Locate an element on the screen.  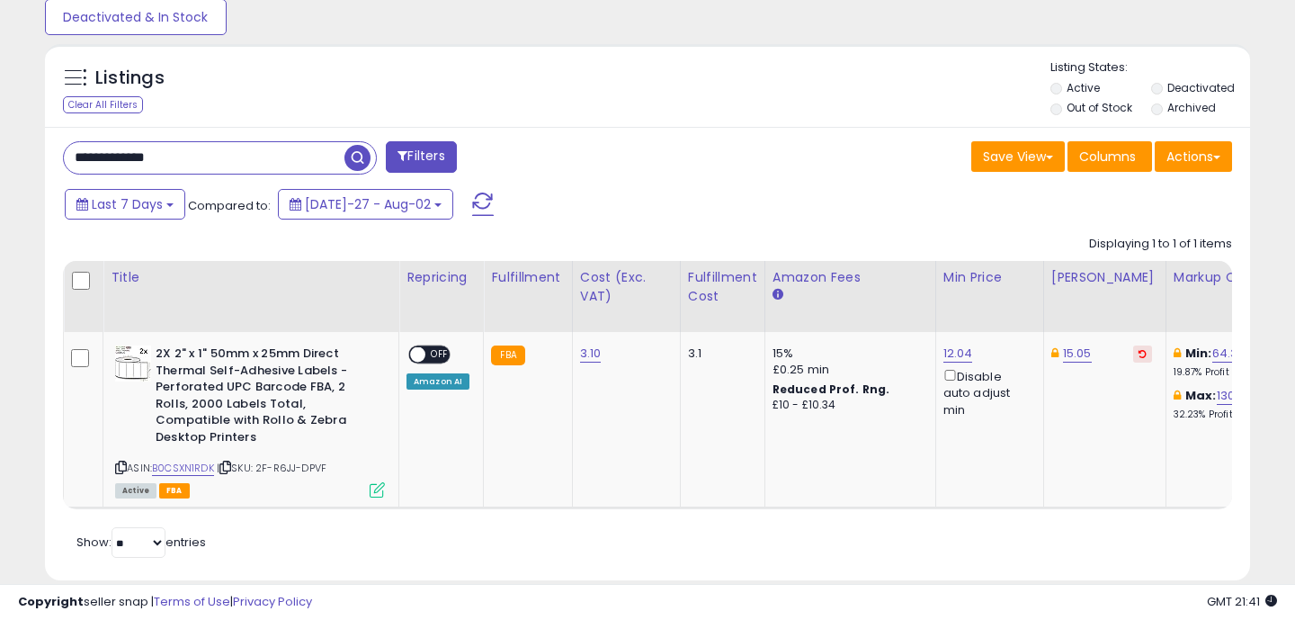
div: Clear All Filters is located at coordinates (103, 104).